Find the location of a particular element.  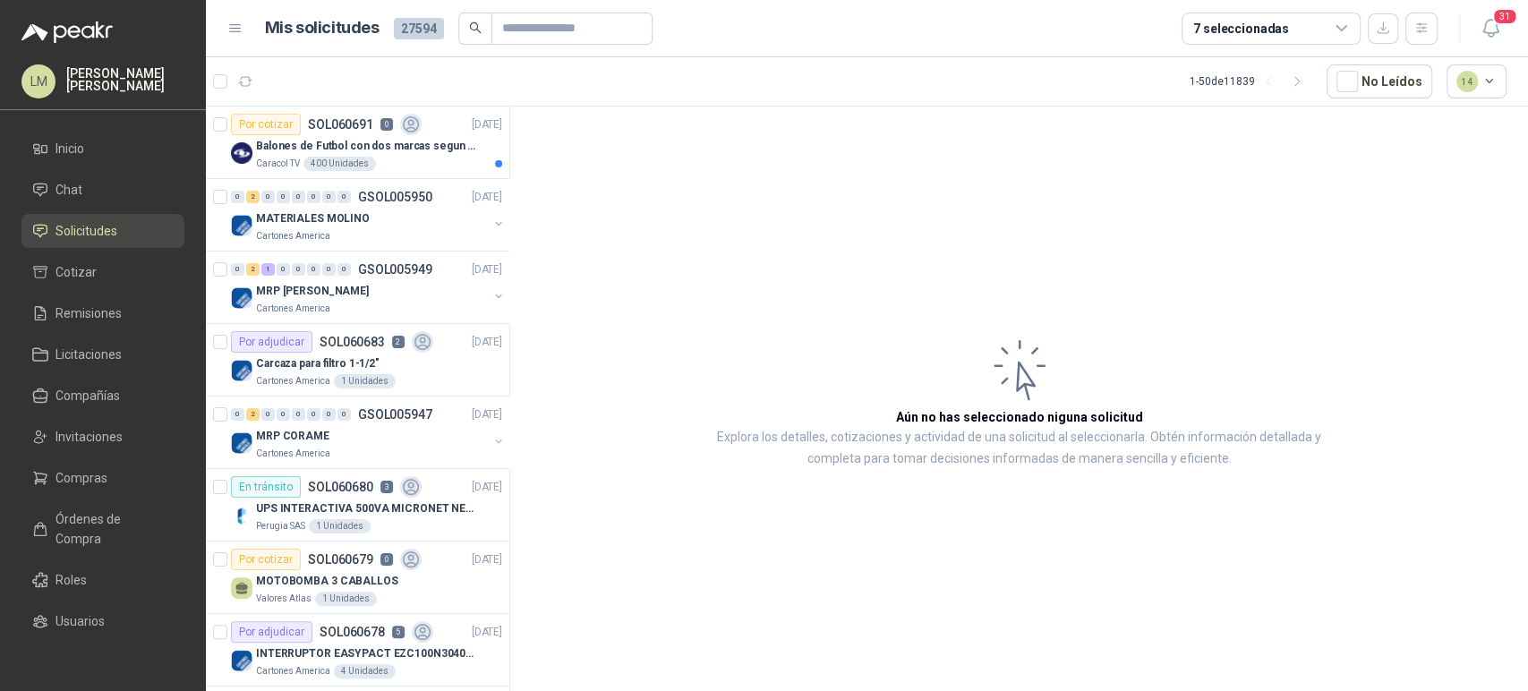

h1: Mis solicitudes is located at coordinates (322, 28).